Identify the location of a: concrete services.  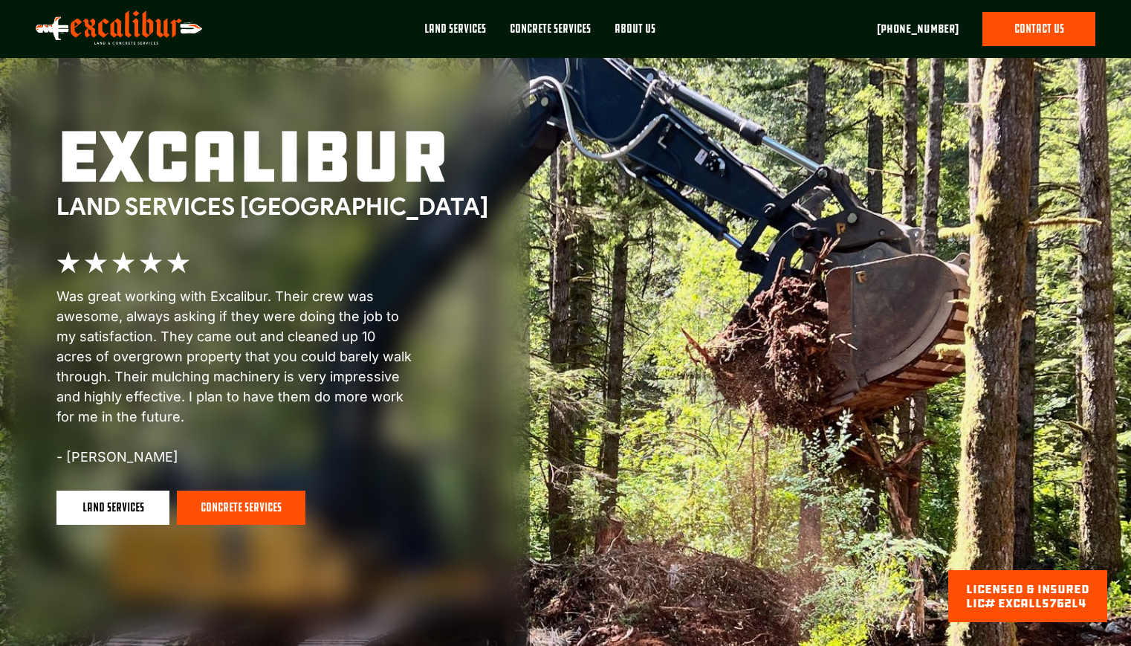
(241, 508).